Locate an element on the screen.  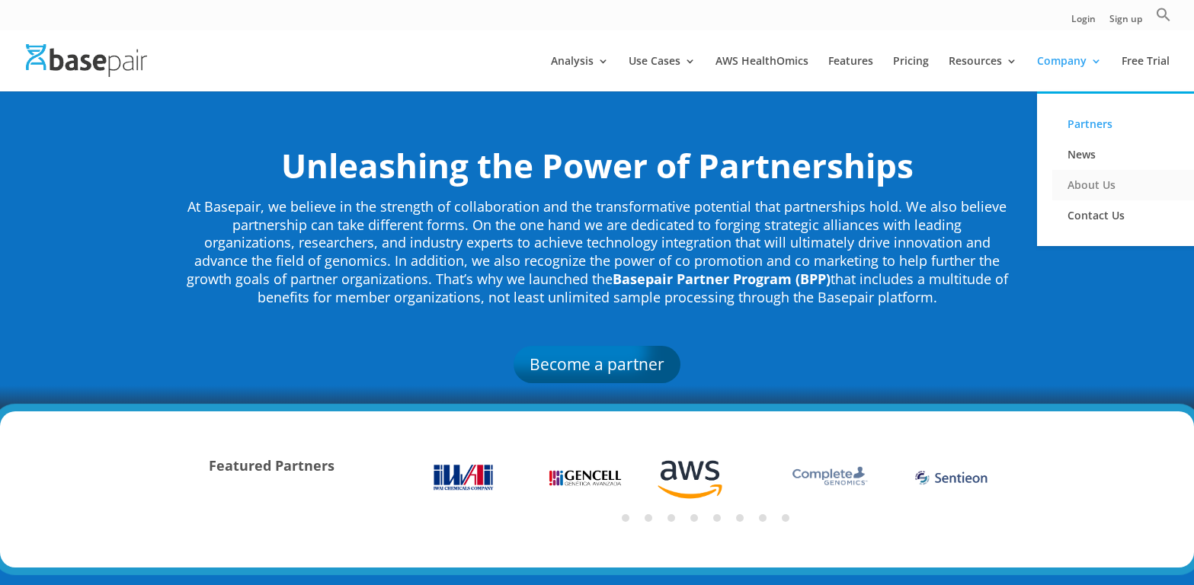
a: Resources is located at coordinates (983, 73).